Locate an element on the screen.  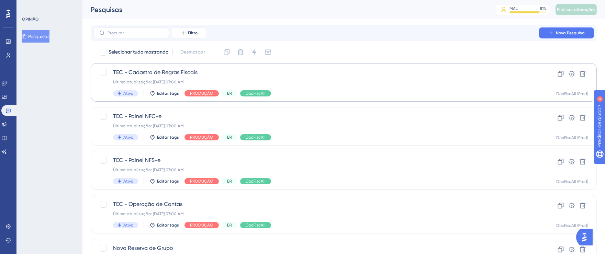
font: TEC - Painel NFC-e is located at coordinates (137, 116).